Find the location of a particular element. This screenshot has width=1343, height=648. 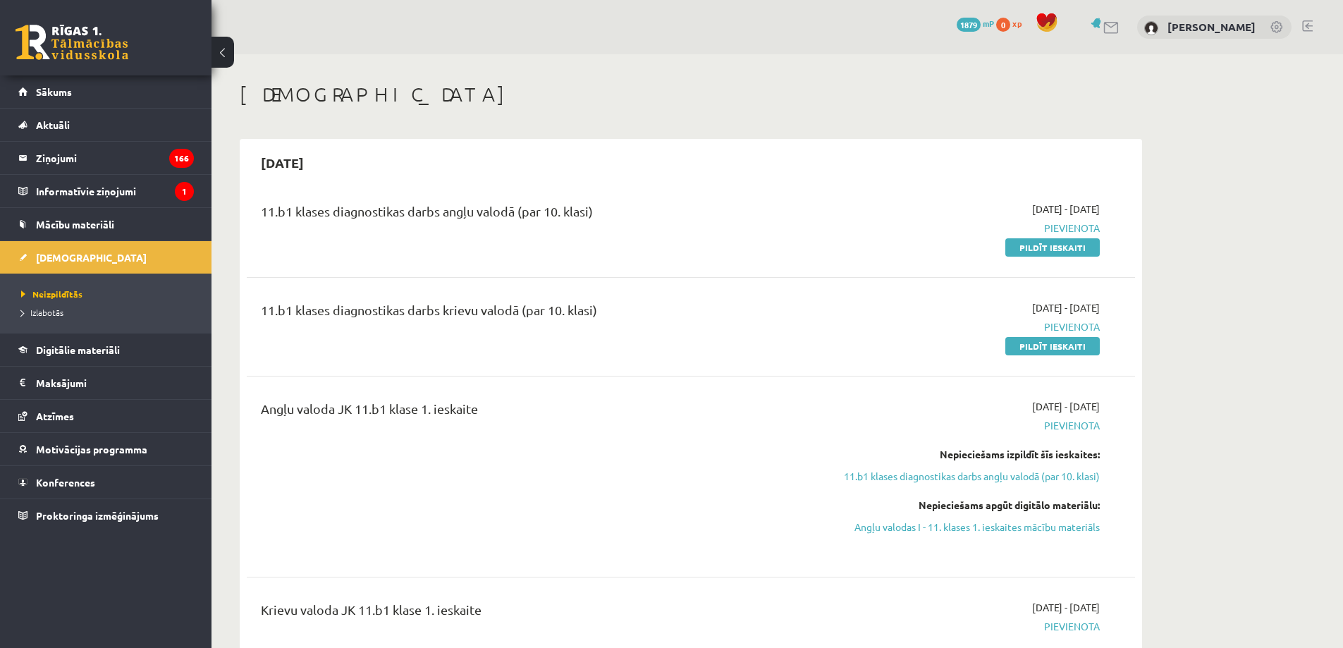

a: Sākums is located at coordinates (106, 92).